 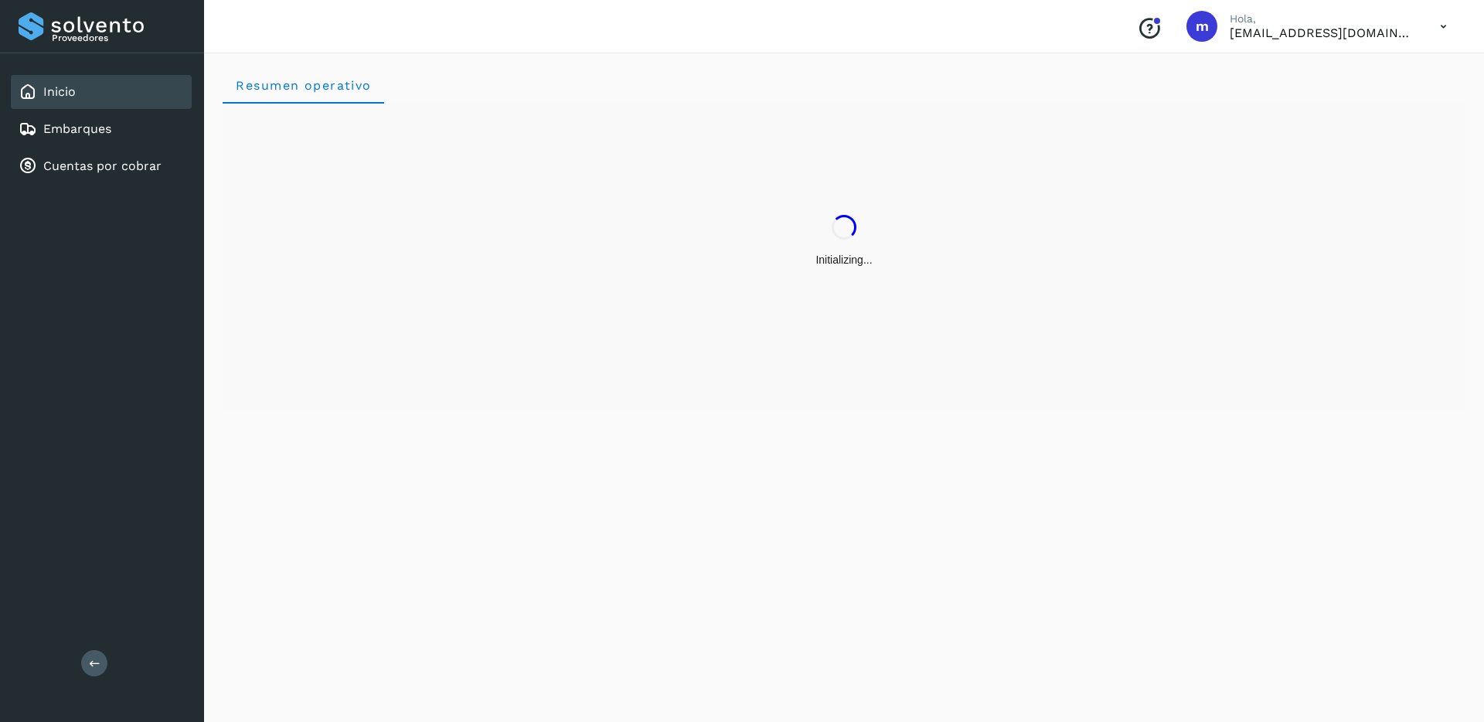 I want to click on p: mercedes@solvento.mx, so click(x=1322, y=32).